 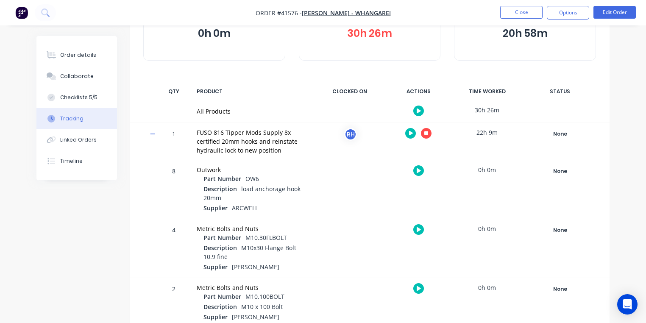 What do you see at coordinates (245, 208) in the screenshot?
I see `span: ARCWELL` at bounding box center [245, 208].